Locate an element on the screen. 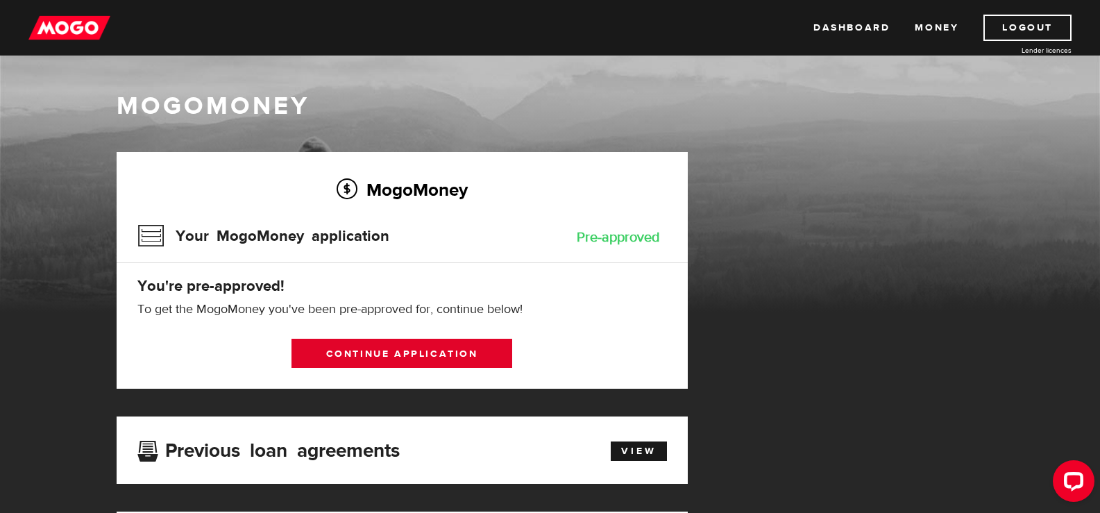  h2: MogoMoney is located at coordinates (402, 189).